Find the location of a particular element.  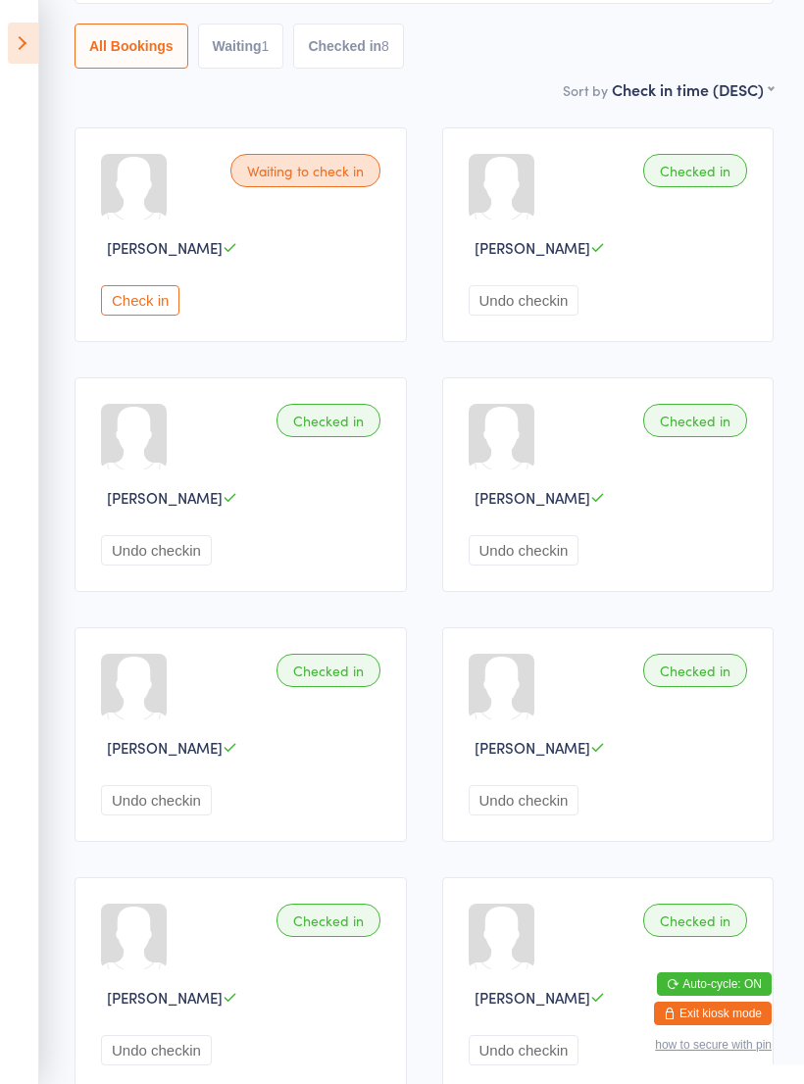

button: Check in is located at coordinates (140, 300).